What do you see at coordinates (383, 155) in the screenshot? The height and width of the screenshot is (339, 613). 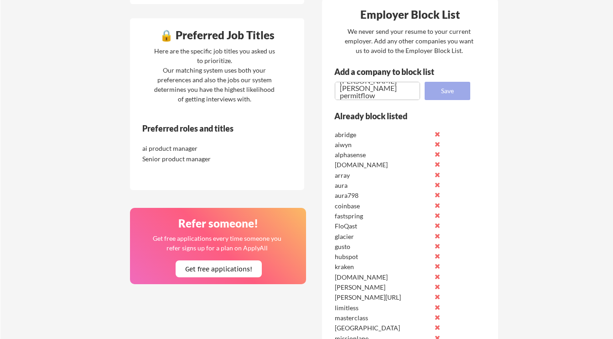 I see `div: alphasense` at bounding box center [383, 155].